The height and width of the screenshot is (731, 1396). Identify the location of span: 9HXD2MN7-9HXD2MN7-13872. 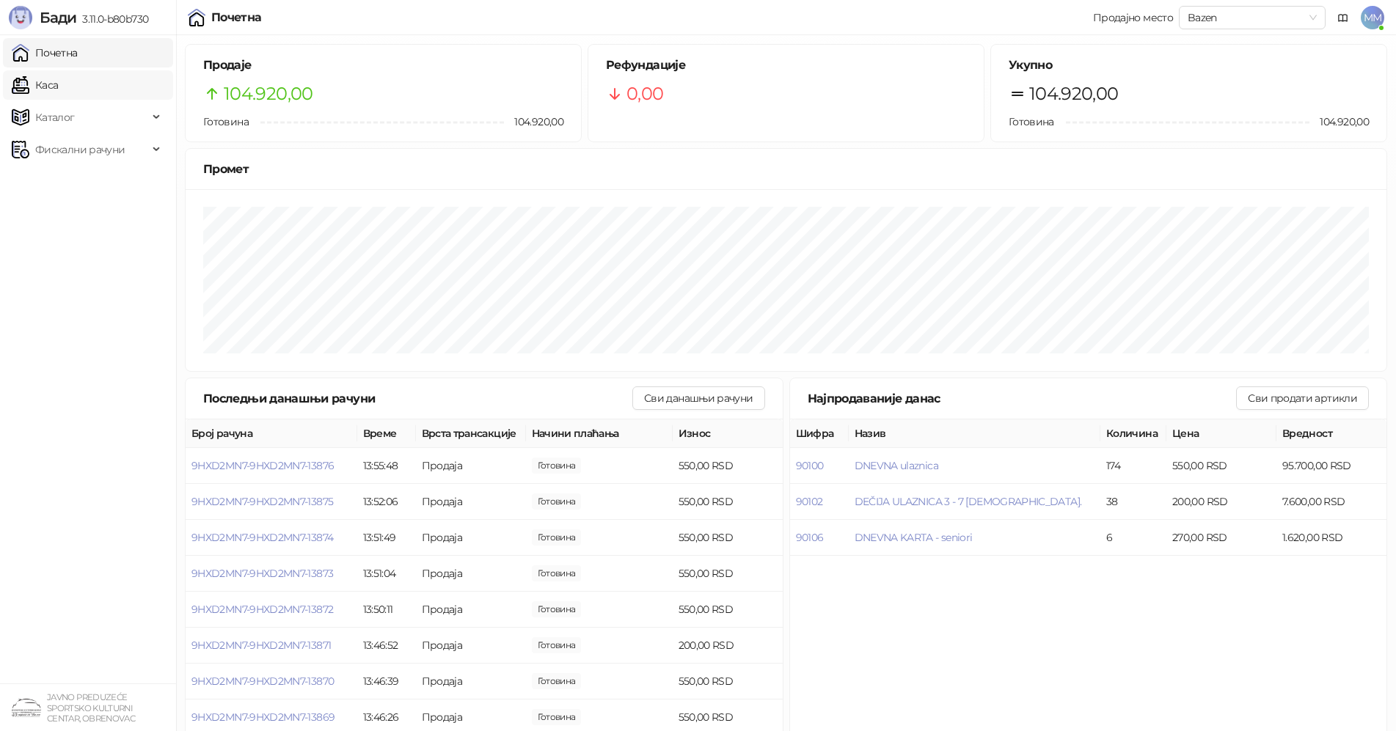
(262, 610).